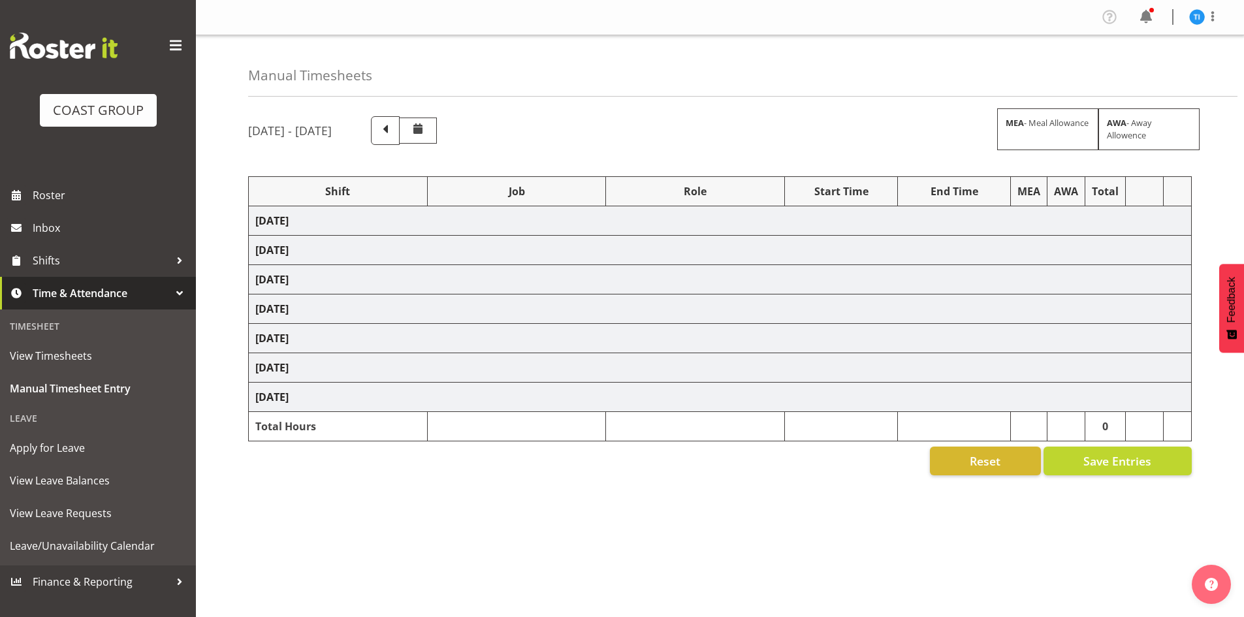 Image resolution: width=1244 pixels, height=617 pixels. Describe the element at coordinates (98, 418) in the screenshot. I see `div: Leave` at that location.